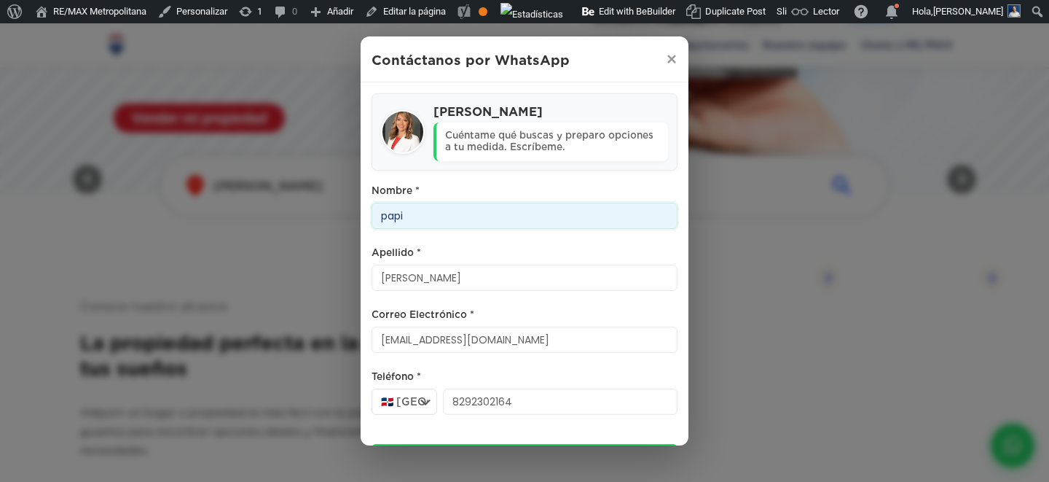 The image size is (1049, 482). I want to click on label: Teléfono *, so click(525, 376).